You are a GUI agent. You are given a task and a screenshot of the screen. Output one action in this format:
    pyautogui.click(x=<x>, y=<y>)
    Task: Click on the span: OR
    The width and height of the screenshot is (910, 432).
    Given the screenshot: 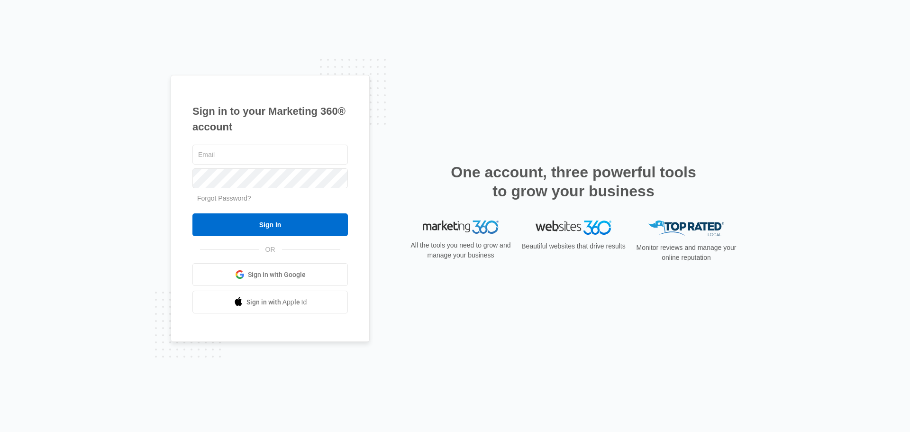 What is the action you would take?
    pyautogui.click(x=270, y=249)
    